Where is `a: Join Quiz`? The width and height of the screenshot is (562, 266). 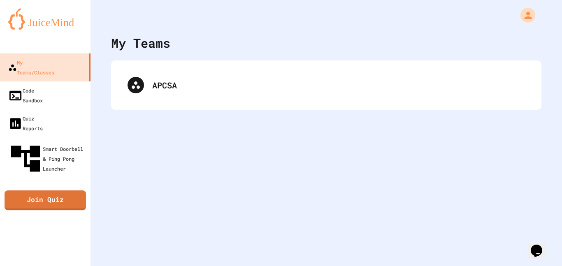
a: Join Quiz is located at coordinates (45, 201).